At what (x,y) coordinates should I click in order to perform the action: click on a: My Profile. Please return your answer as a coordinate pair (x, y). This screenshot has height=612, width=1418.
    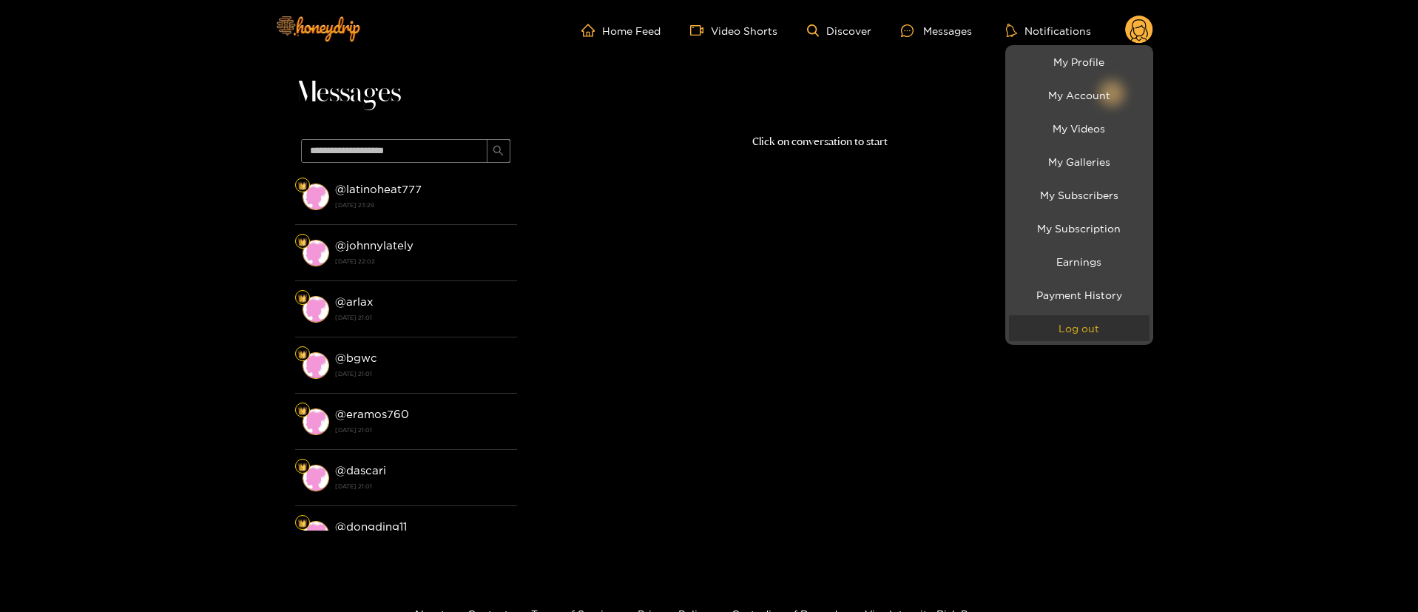
    Looking at the image, I should click on (1079, 61).